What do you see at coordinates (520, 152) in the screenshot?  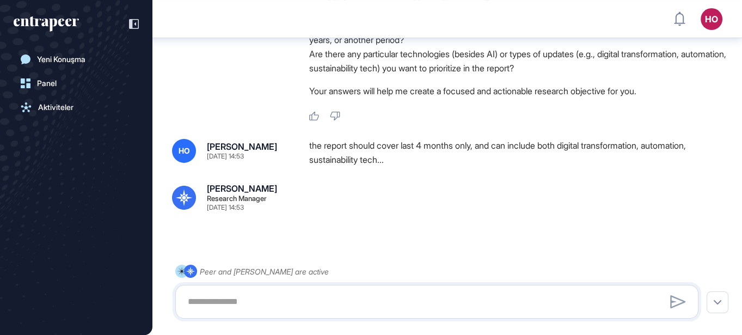 I see `div: the report should cover last 4 months only, and can include both digital transformation, automati...` at bounding box center [520, 152].